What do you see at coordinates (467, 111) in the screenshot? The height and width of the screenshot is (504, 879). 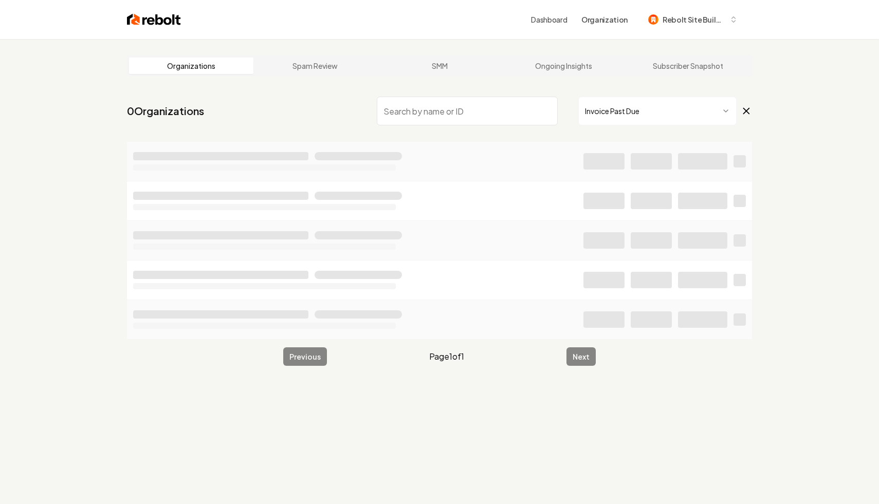 I see `input: Search by name or ID` at bounding box center [467, 111].